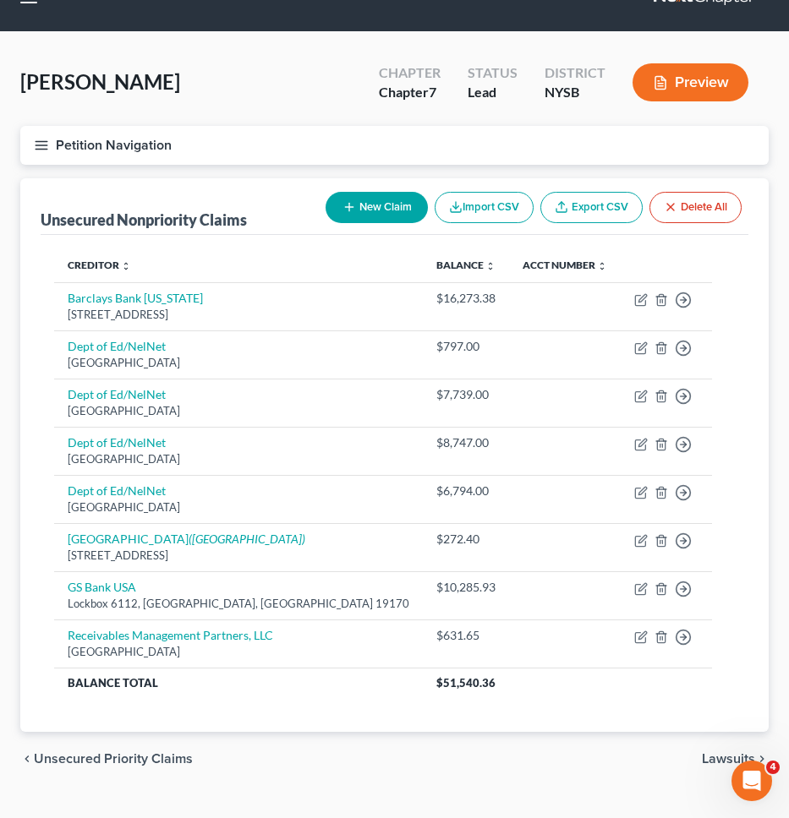  I want to click on div: District, so click(575, 73).